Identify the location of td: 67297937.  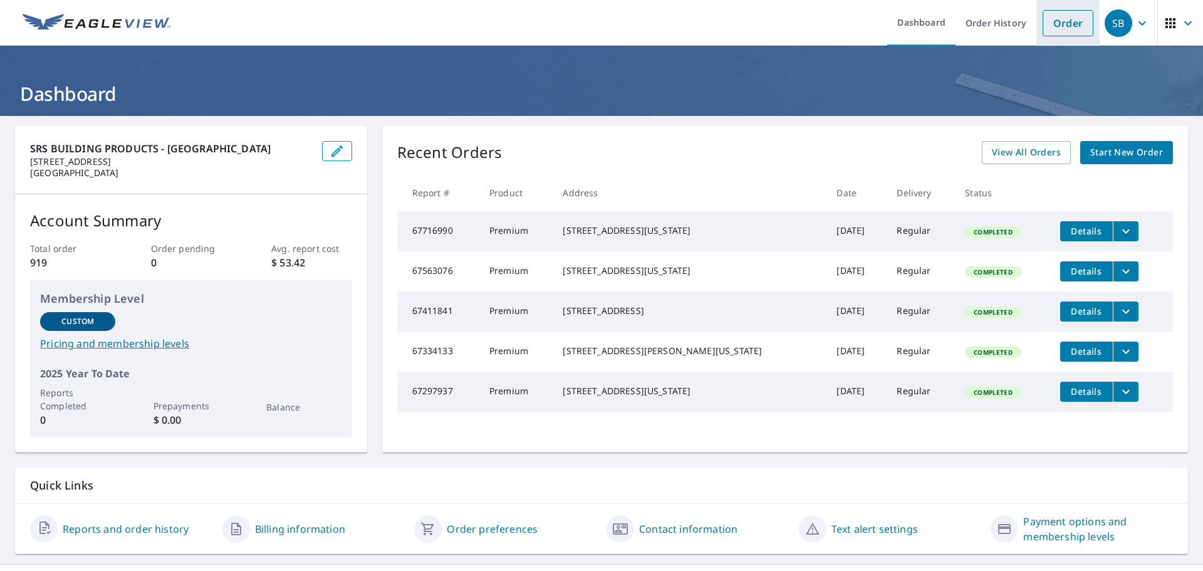
(438, 392).